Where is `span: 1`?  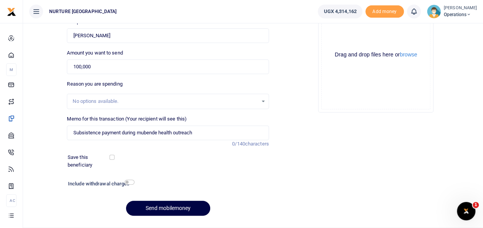 span: 1 is located at coordinates (476, 205).